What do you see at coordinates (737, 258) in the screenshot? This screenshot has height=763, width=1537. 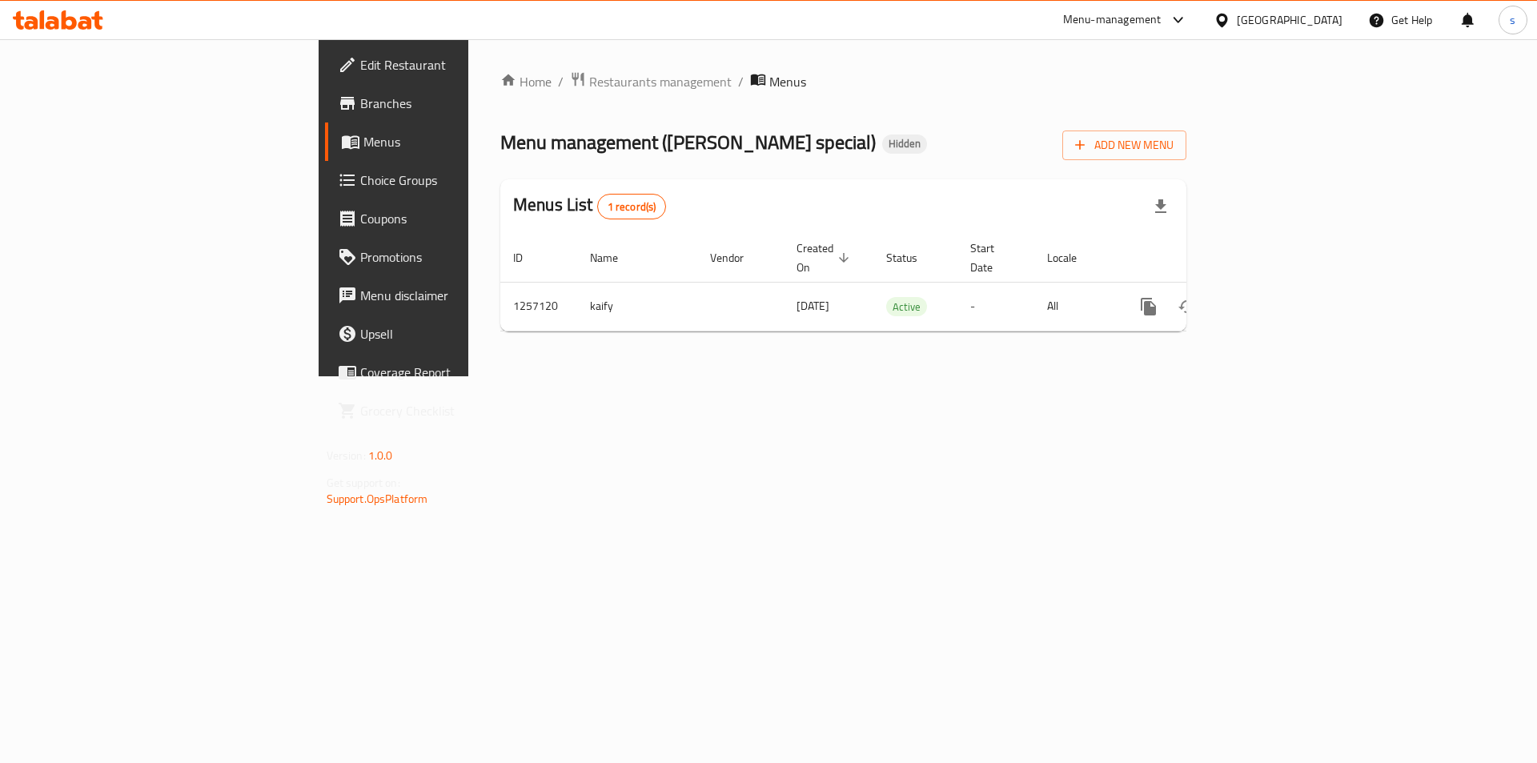 I see `span: Vendor` at bounding box center [737, 258].